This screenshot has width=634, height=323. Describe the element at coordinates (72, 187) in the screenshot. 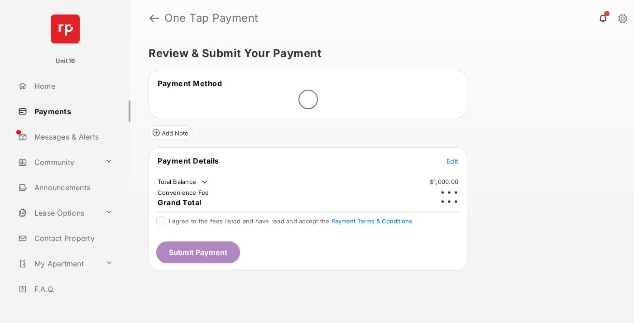

I see `a: Announcements` at that location.